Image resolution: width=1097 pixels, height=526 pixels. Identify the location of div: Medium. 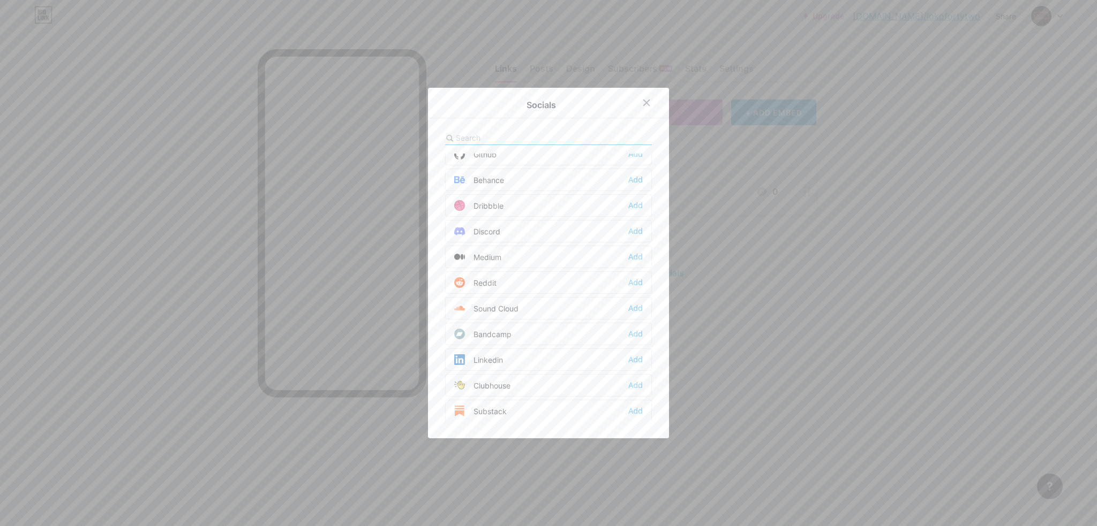
(478, 257).